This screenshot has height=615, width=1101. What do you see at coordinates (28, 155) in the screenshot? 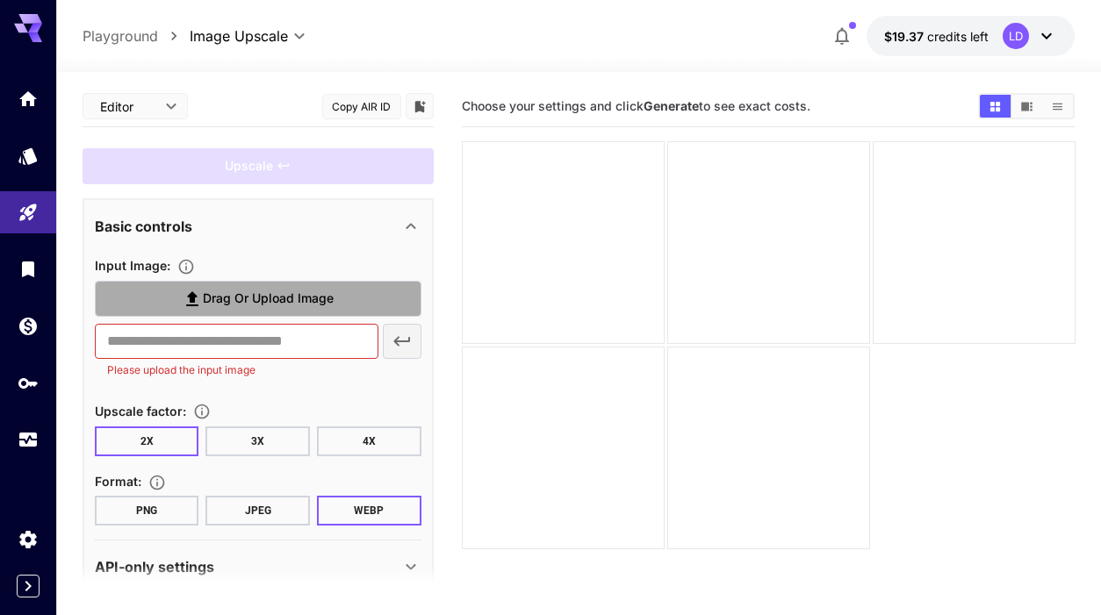
I see `div: Models` at bounding box center [28, 155].